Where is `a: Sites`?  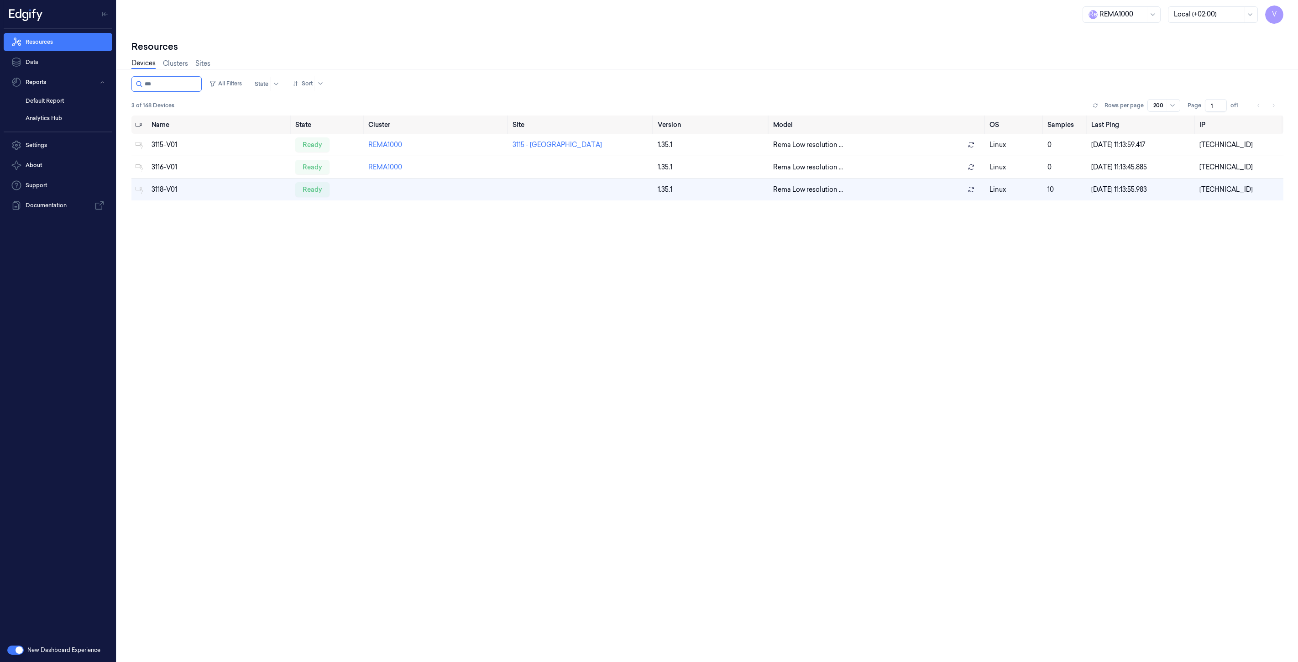 a: Sites is located at coordinates (203, 63).